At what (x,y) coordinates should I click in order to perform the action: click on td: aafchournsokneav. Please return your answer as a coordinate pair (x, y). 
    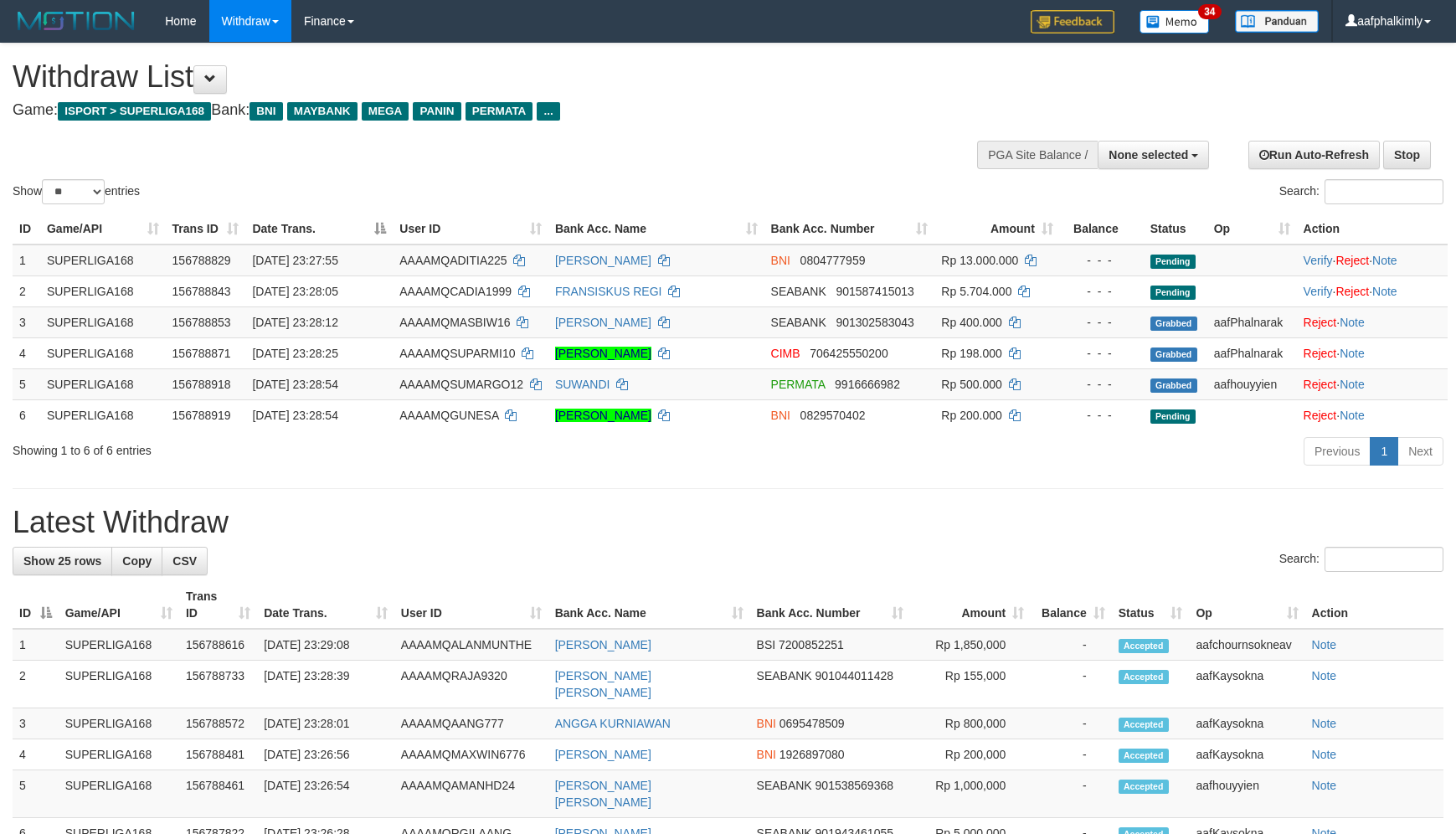
    Looking at the image, I should click on (1247, 645).